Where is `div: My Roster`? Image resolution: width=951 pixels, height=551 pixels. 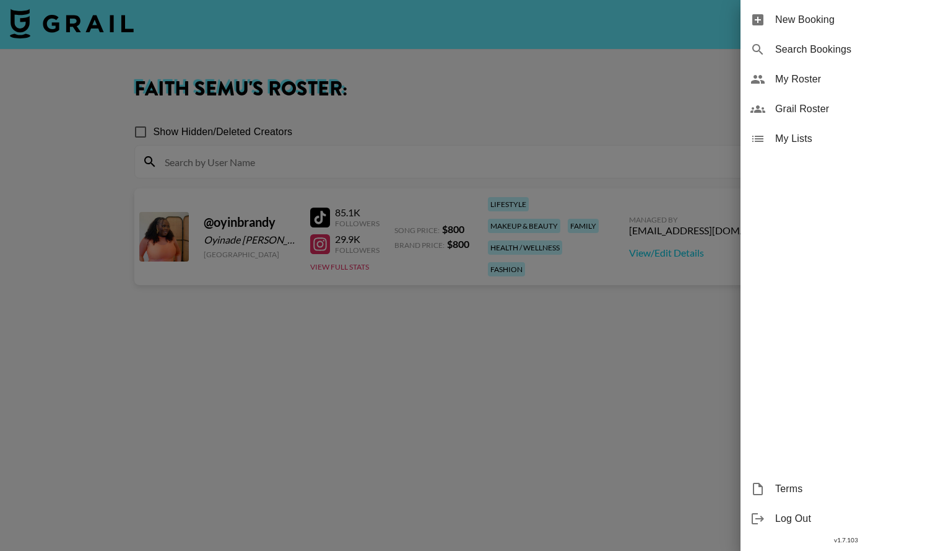
div: My Roster is located at coordinates (846, 79).